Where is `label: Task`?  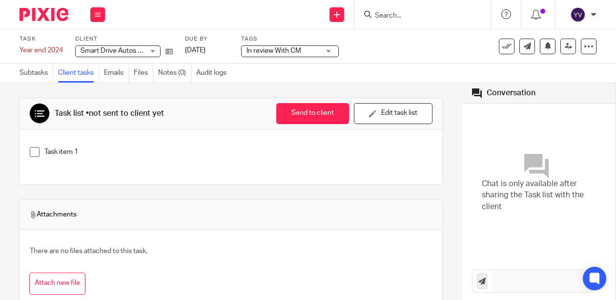
label: Task is located at coordinates (41, 39).